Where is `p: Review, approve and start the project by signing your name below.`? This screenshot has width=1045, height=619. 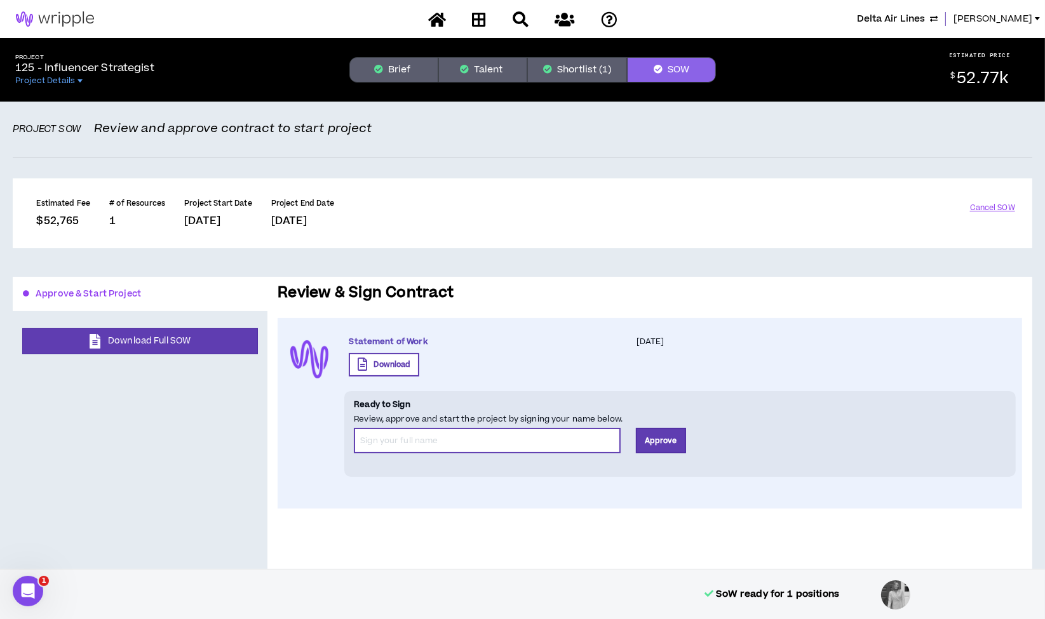 p: Review, approve and start the project by signing your name below. is located at coordinates (680, 419).